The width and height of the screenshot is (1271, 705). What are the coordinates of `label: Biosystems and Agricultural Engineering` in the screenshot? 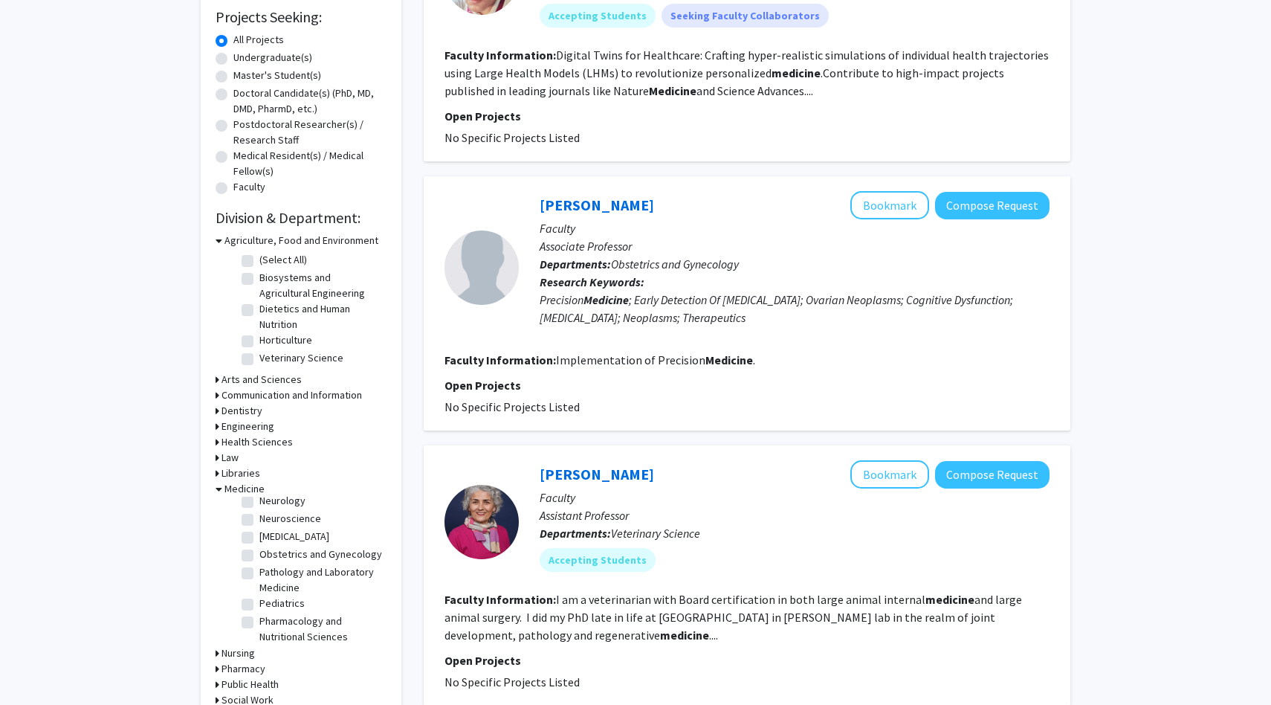 It's located at (321, 285).